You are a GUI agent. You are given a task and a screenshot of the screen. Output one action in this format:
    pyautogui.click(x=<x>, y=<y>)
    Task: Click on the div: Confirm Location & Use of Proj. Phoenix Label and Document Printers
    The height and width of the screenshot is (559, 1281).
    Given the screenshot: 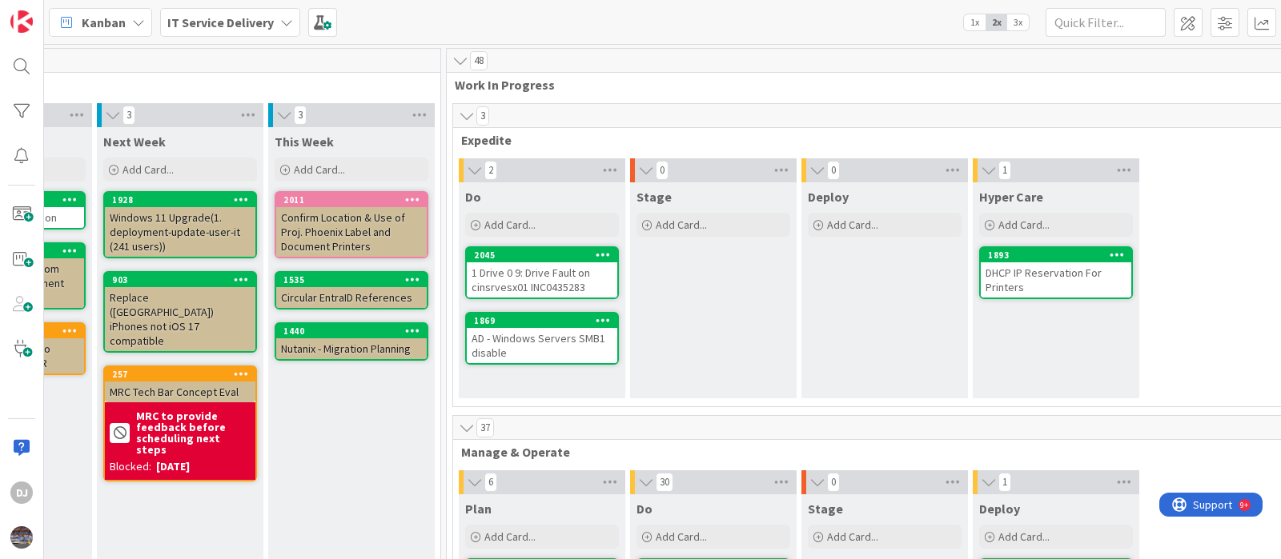 What is the action you would take?
    pyautogui.click(x=351, y=232)
    